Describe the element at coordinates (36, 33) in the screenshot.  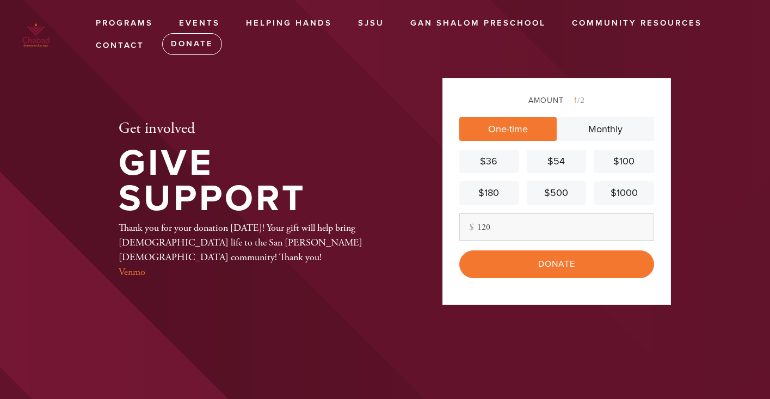
I see `img: Downtown_San_Jose-purpleTop%20%281%29.png` at that location.